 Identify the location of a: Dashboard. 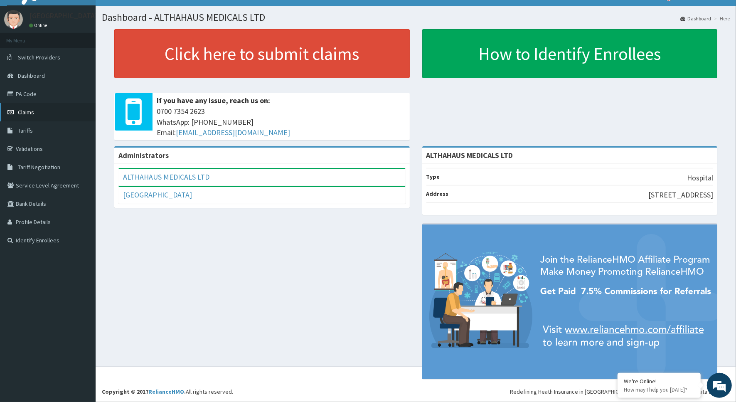
(695, 18).